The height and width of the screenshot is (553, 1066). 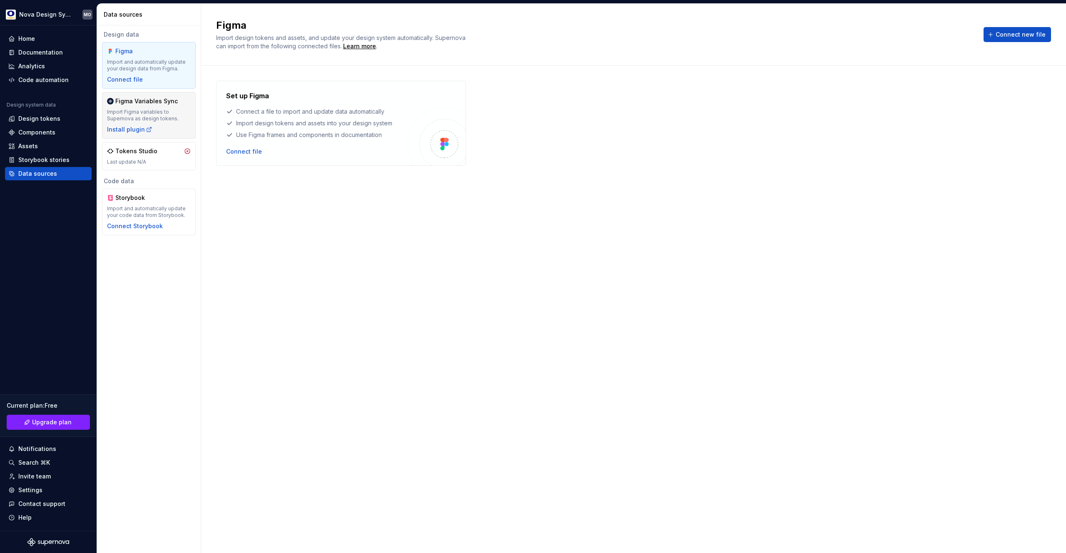 What do you see at coordinates (149, 181) in the screenshot?
I see `div: Code data` at bounding box center [149, 181].